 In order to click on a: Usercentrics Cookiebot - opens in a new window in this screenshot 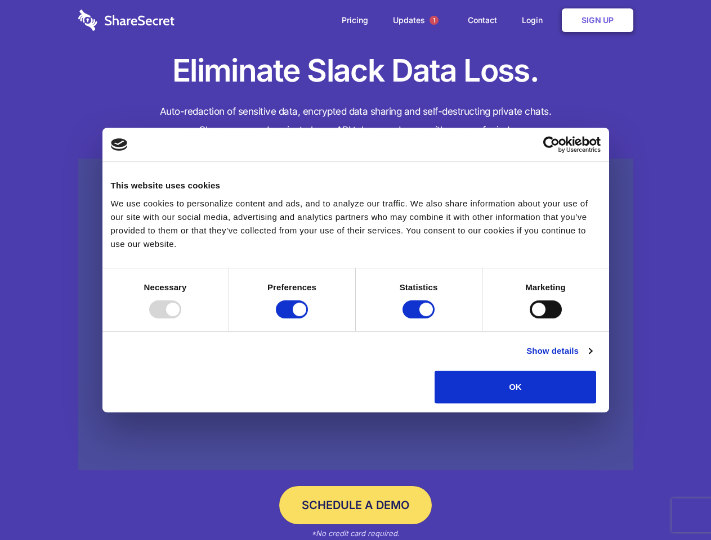, I will do `click(551, 145)`.